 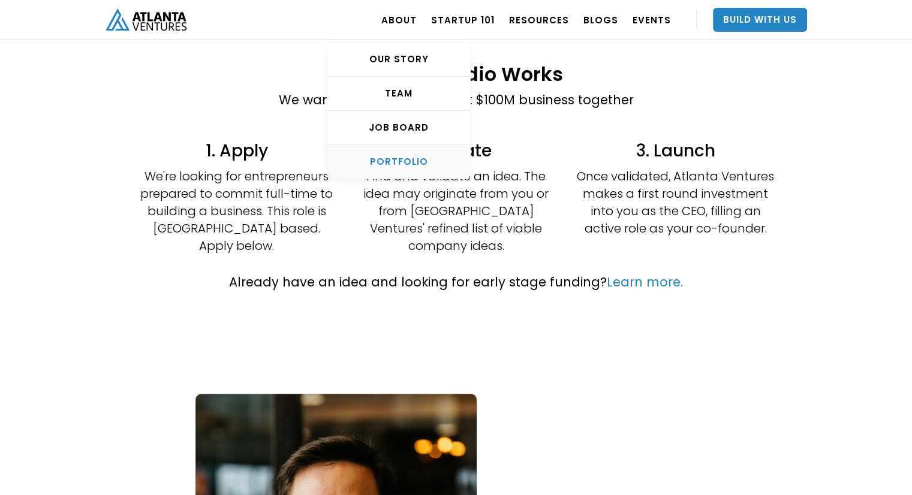 I want to click on p: Once validated, Atlanta Ventures makes a first round investment into you as the CEO, filling an a..., so click(x=676, y=203).